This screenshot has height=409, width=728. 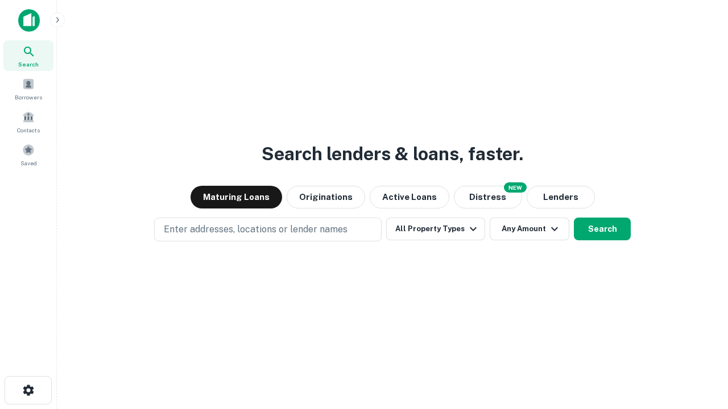 What do you see at coordinates (28, 130) in the screenshot?
I see `span: Contacts` at bounding box center [28, 130].